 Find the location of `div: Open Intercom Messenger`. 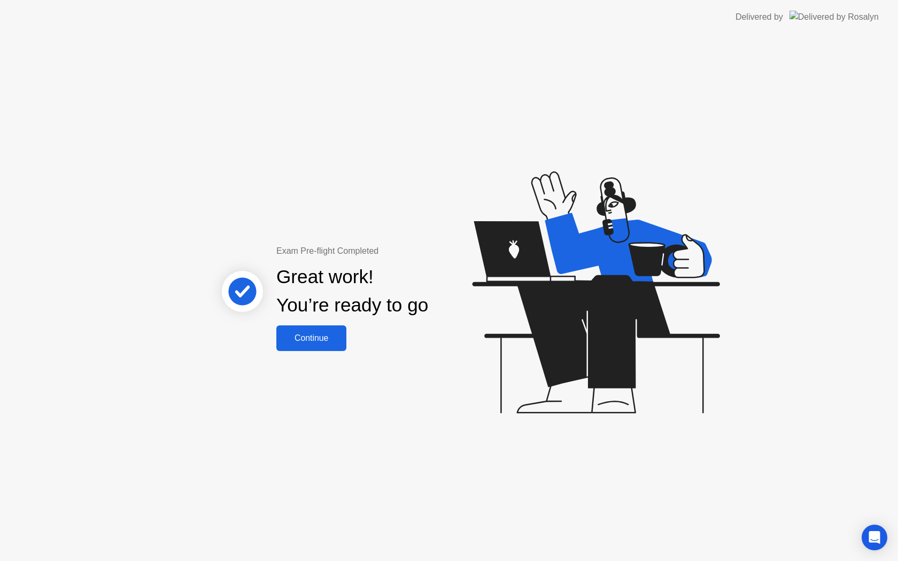

div: Open Intercom Messenger is located at coordinates (875, 538).